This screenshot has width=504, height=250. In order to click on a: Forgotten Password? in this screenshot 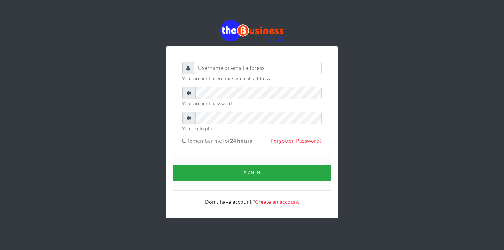, I will do `click(296, 141)`.